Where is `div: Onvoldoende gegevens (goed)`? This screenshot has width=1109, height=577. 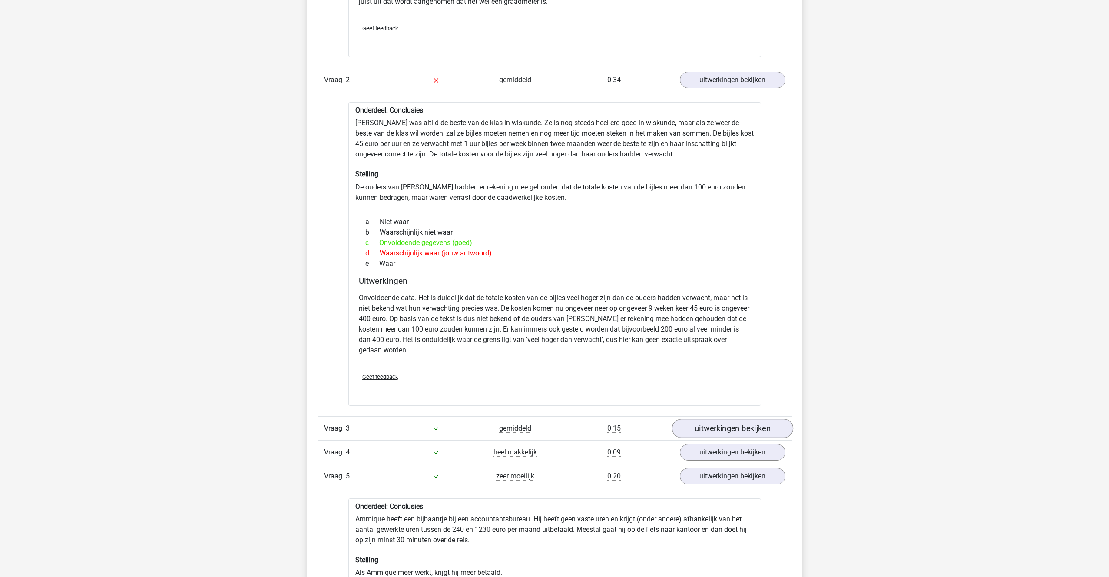
div: Onvoldoende gegevens (goed) is located at coordinates (555, 243).